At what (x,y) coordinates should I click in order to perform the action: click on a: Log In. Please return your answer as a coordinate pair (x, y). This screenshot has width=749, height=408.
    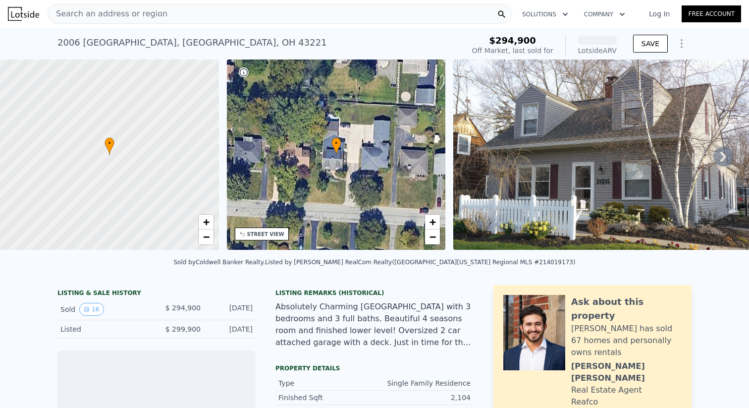
    Looking at the image, I should click on (659, 14).